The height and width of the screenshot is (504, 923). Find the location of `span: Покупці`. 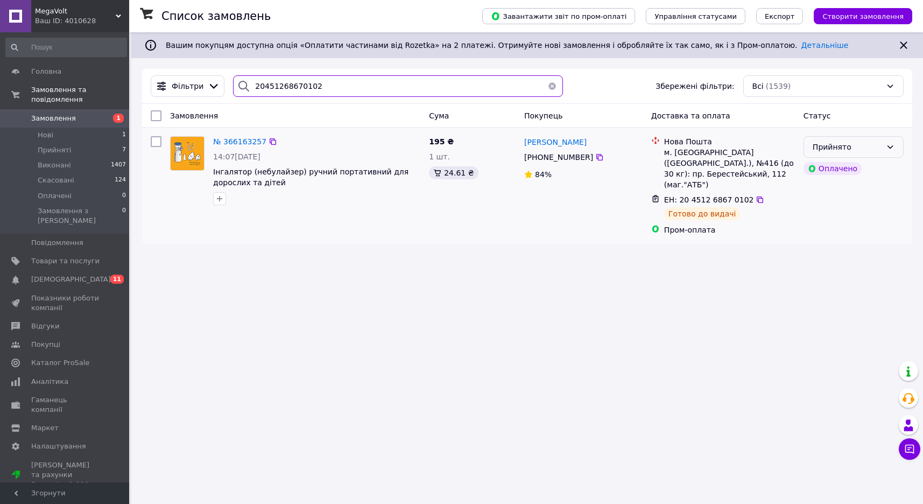

span: Покупці is located at coordinates (46, 344).